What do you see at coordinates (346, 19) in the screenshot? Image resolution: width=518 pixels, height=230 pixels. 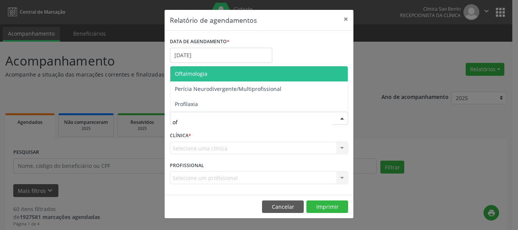 I see `button: Close` at bounding box center [346, 19].